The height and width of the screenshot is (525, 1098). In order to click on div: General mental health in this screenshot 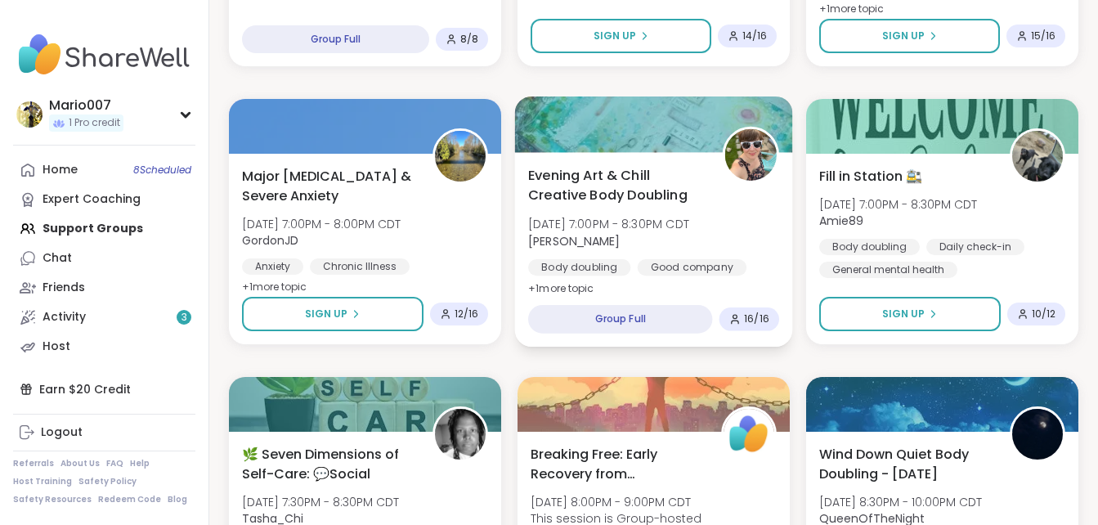, I will do `click(888, 270)`.